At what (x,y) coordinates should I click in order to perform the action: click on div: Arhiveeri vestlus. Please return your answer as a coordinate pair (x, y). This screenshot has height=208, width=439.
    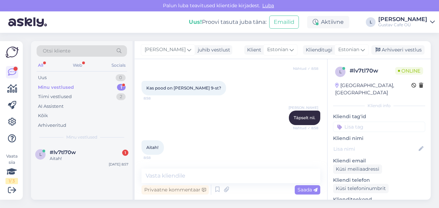
    Looking at the image, I should click on (398, 50).